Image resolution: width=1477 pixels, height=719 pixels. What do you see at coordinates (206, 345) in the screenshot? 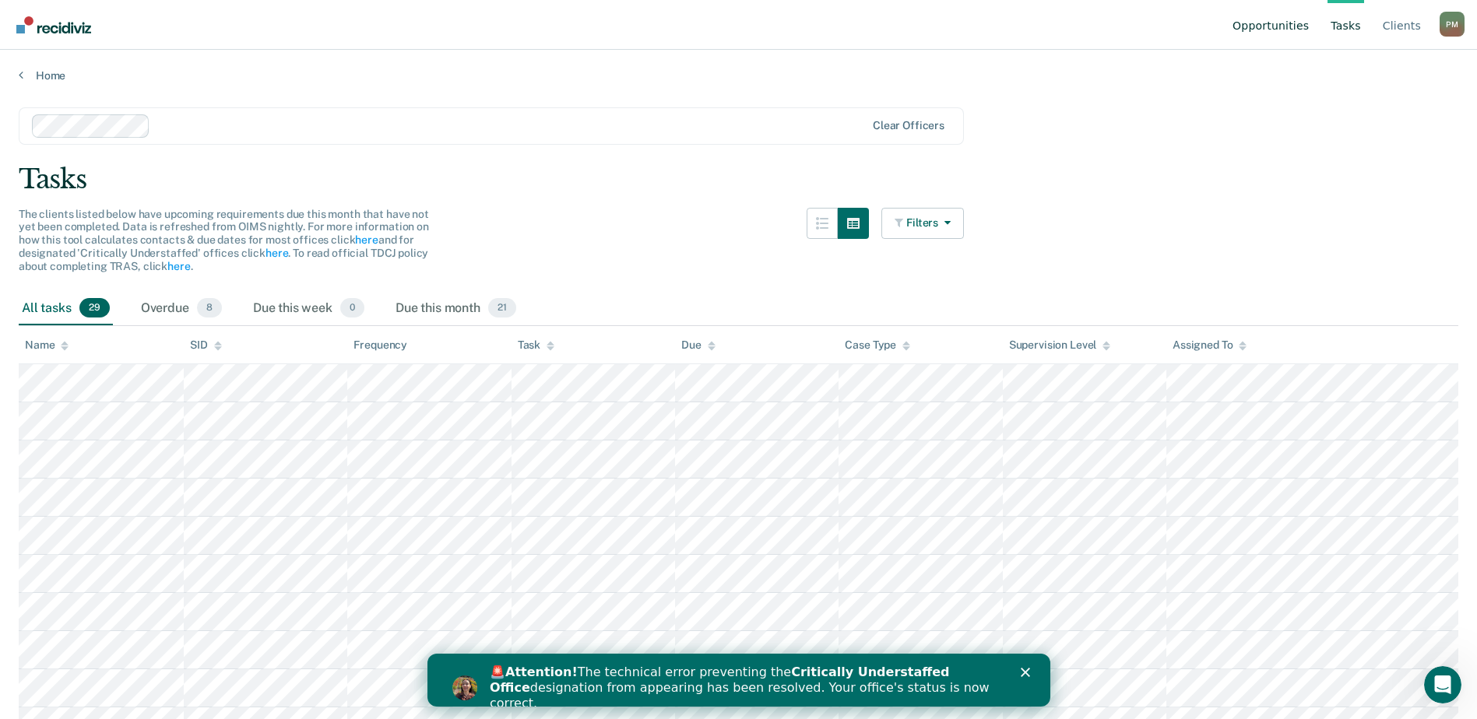
I see `div: SID` at bounding box center [206, 345].